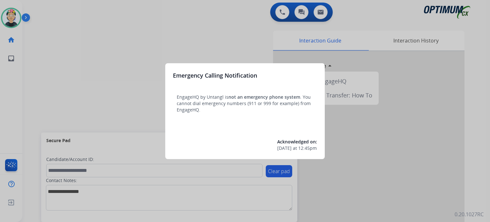  Describe the element at coordinates (297, 141) in the screenshot. I see `span: Acknowledged on:` at that location.